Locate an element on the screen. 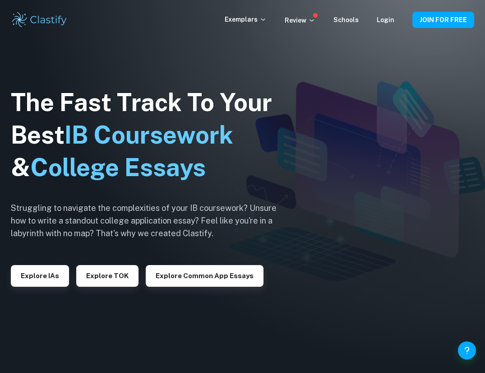  p: Exemplars is located at coordinates (246, 19).